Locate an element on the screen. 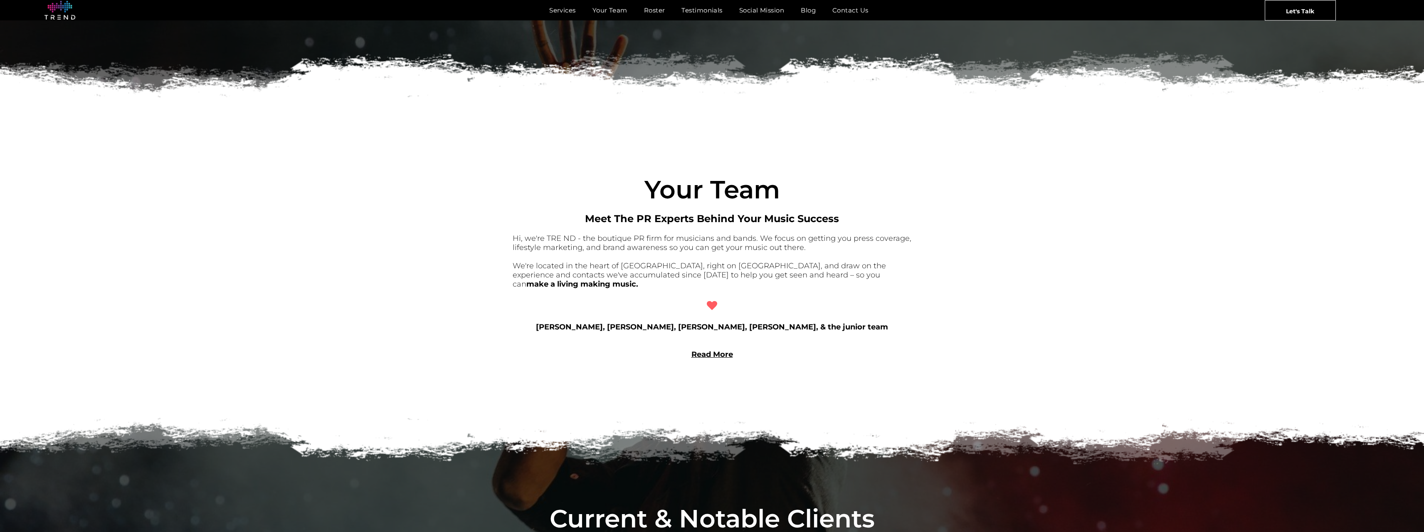 This screenshot has height=532, width=1424. span: Your T is located at coordinates (684, 189).